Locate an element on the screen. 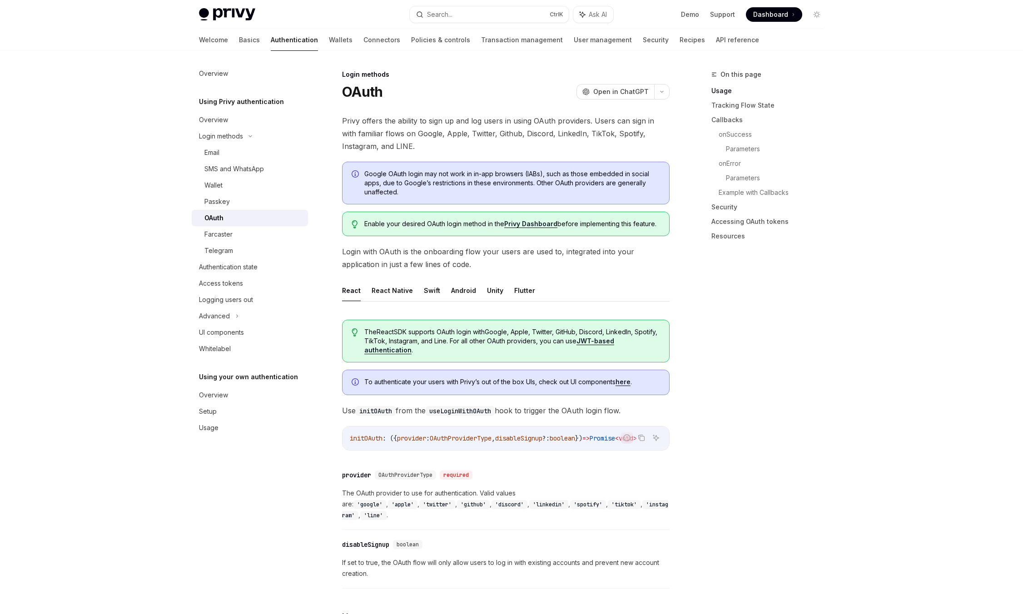  div: SMS and WhatsApp is located at coordinates (234, 169).